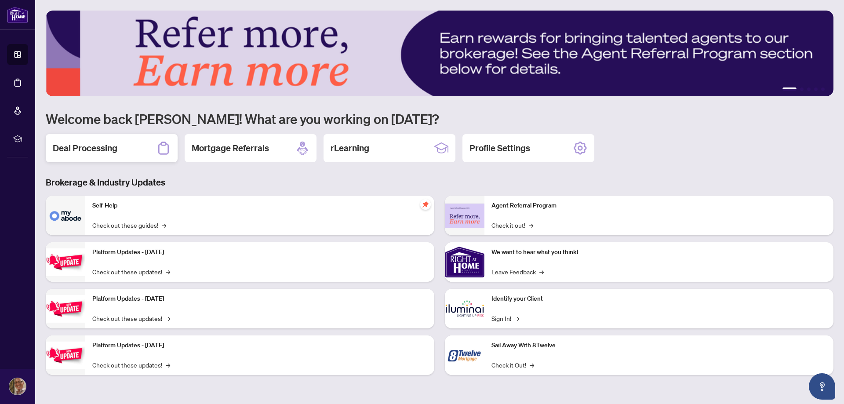 Image resolution: width=844 pixels, height=404 pixels. Describe the element at coordinates (659, 299) in the screenshot. I see `p: Identify your Client` at that location.